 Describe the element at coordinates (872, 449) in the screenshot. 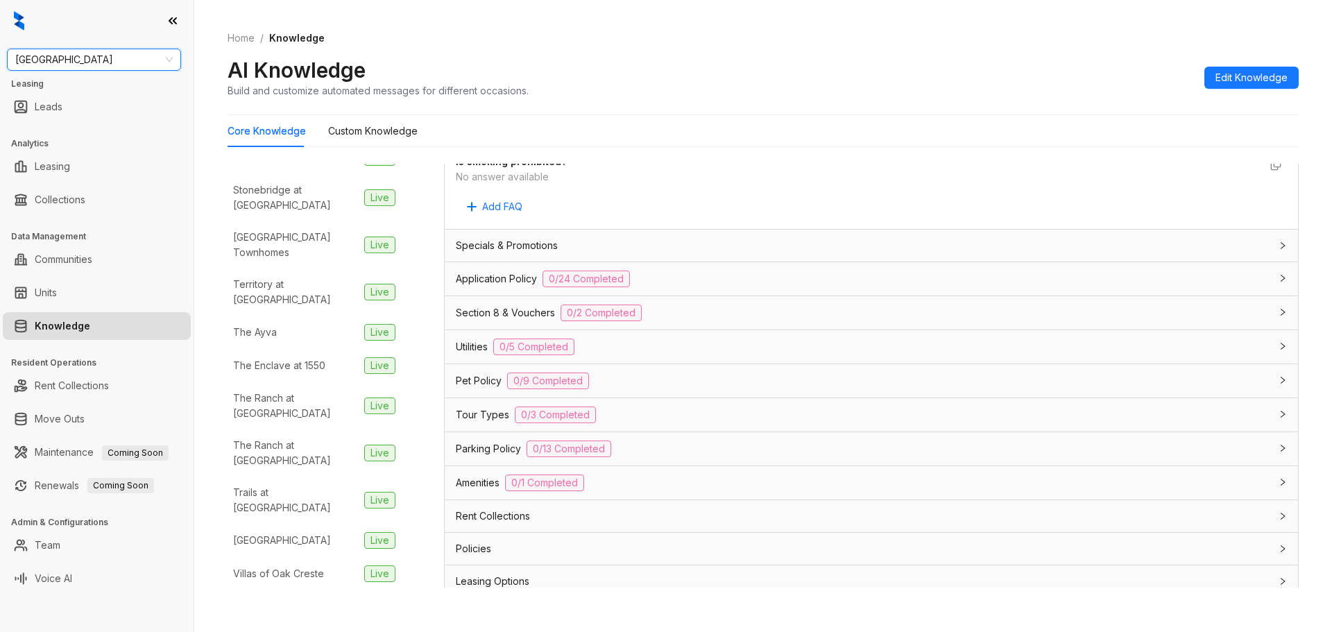

I see `div: Parking Policy0/13 Completed` at that location.